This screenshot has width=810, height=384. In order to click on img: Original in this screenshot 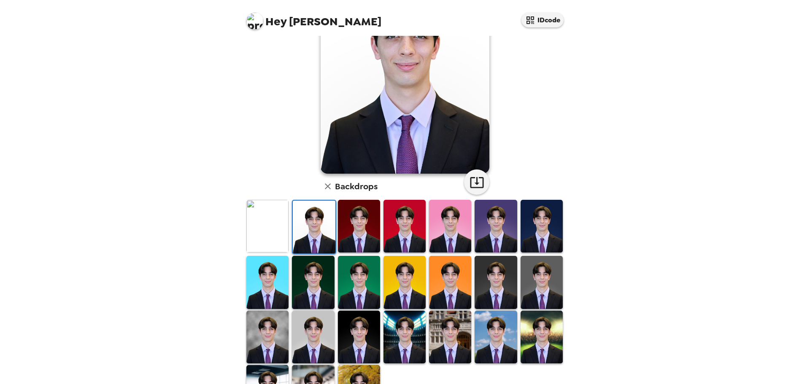, I will do `click(268, 226)`.